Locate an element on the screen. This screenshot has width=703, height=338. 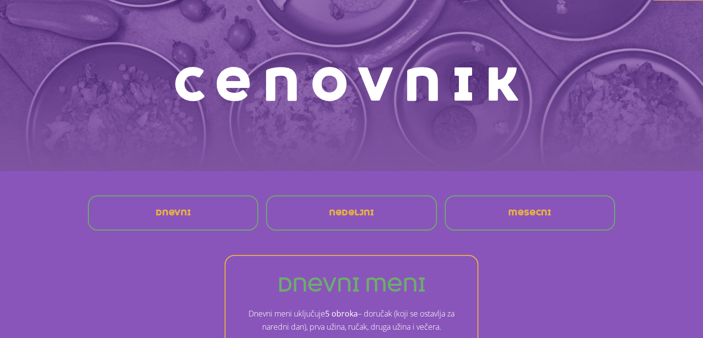
h3: dnevni meni is located at coordinates (351, 284).